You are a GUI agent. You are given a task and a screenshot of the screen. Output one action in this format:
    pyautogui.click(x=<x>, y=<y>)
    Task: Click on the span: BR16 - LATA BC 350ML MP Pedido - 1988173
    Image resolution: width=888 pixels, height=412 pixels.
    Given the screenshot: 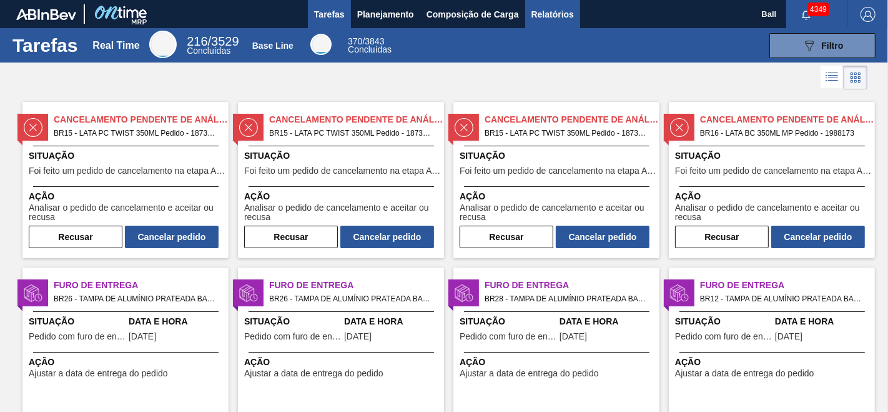 What is the action you would take?
    pyautogui.click(x=783, y=133)
    